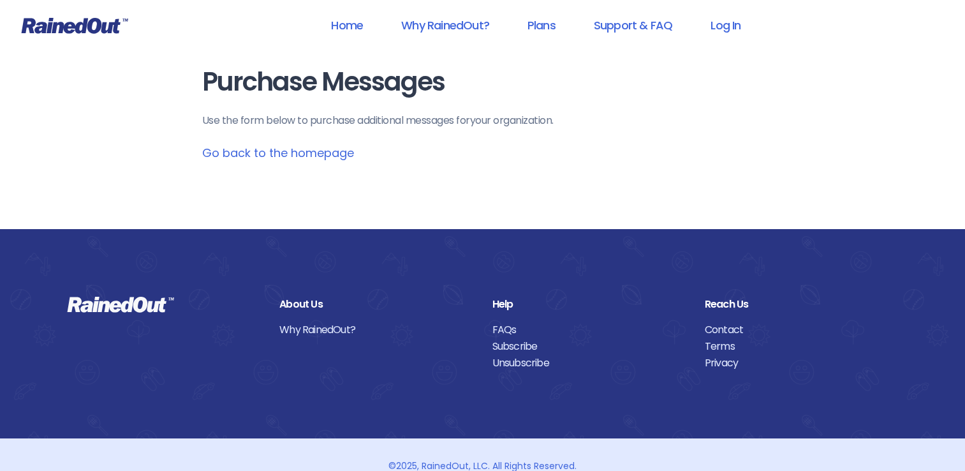 This screenshot has height=471, width=965. I want to click on div: Help, so click(589, 304).